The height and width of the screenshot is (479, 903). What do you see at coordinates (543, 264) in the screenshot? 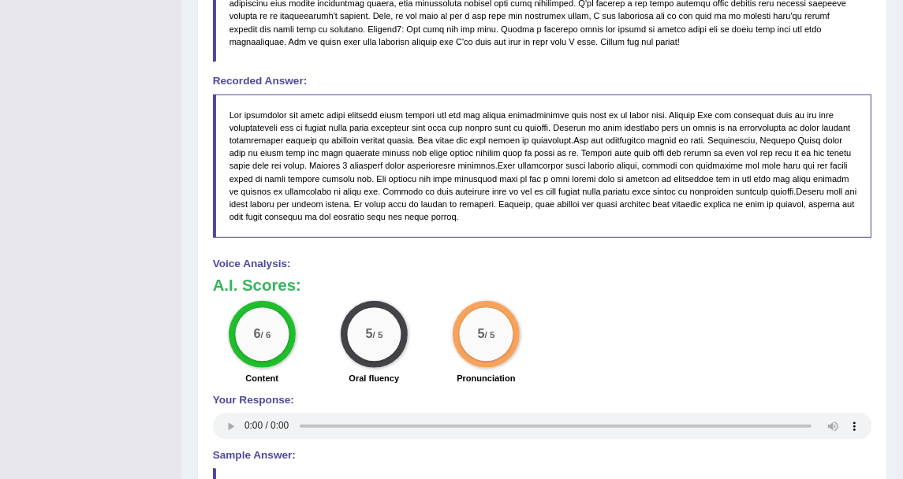
I see `h4: Voice Analysis:` at bounding box center [543, 264].